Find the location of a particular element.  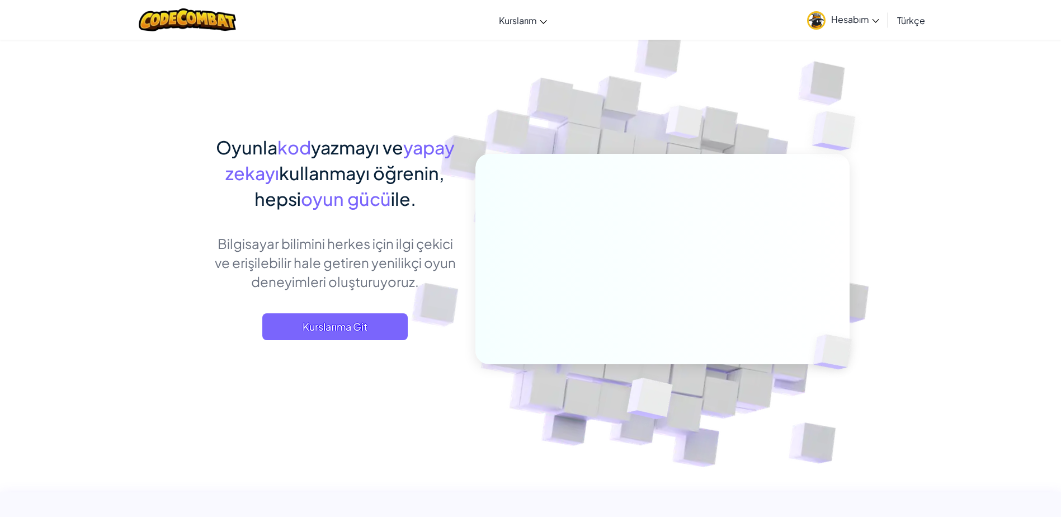

span: oyun gücü is located at coordinates (346, 199).